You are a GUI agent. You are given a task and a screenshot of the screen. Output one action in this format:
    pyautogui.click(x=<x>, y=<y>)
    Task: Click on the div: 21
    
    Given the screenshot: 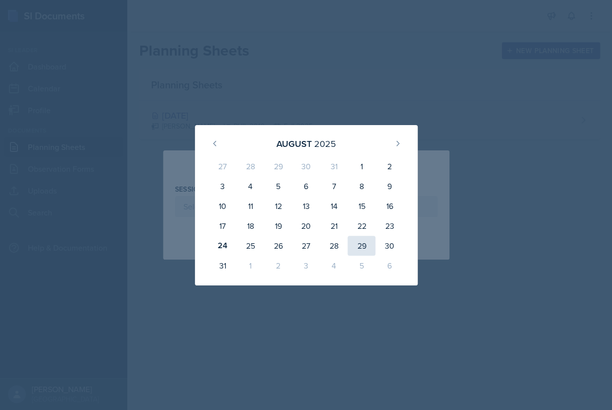 What is the action you would take?
    pyautogui.click(x=333, y=226)
    